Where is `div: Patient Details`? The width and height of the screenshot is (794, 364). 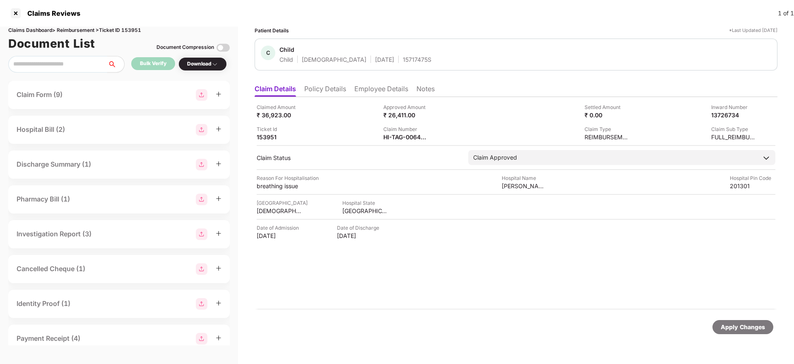 div: Patient Details is located at coordinates (272, 30).